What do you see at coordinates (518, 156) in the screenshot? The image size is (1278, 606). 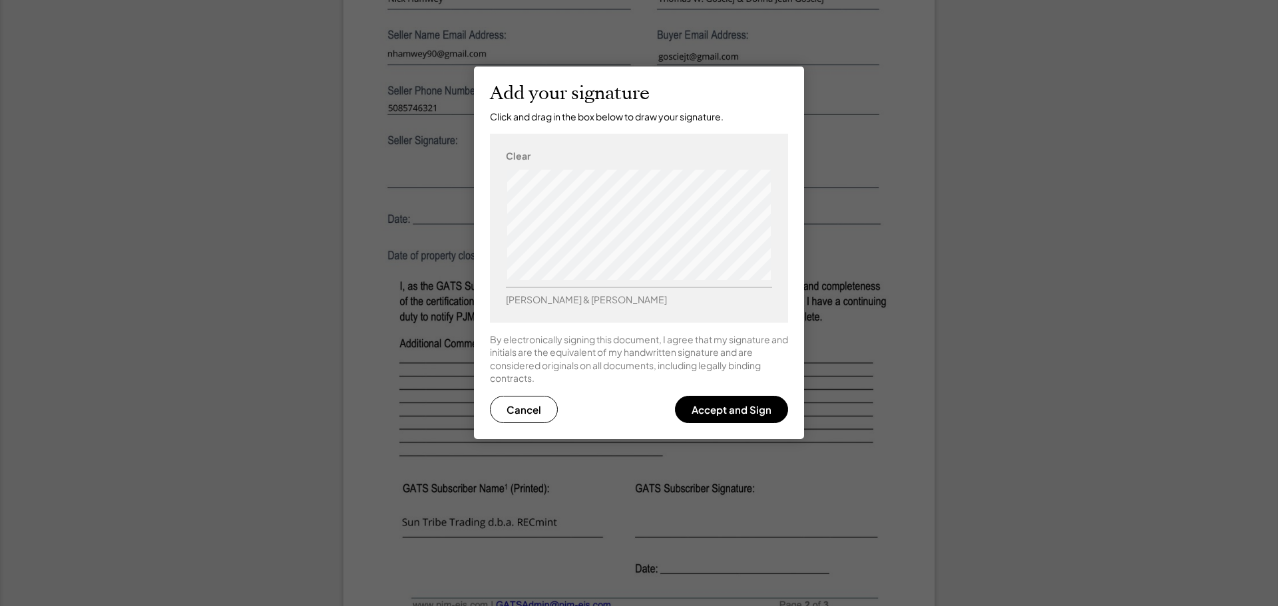 I see `div: Clear` at bounding box center [518, 156].